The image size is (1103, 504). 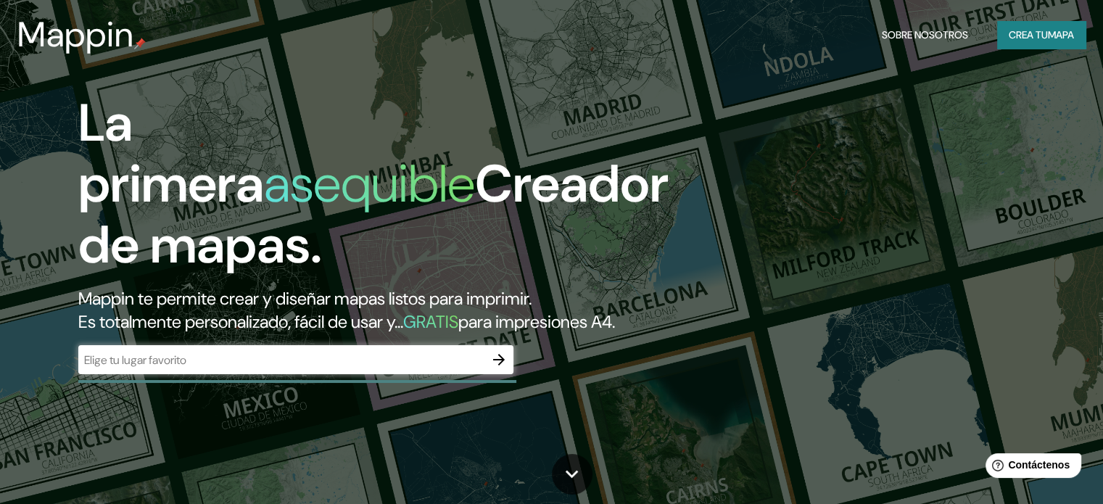 I want to click on font: Contáctenos, so click(x=65, y=17).